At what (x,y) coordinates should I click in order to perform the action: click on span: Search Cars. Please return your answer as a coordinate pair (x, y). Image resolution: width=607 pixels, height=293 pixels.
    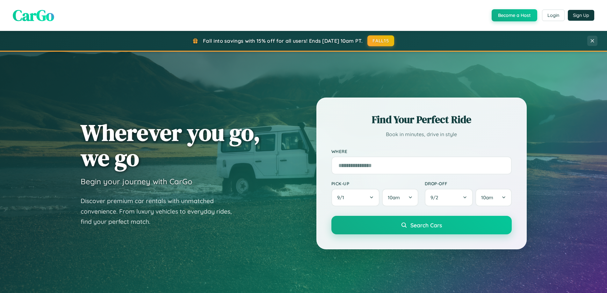
    Looking at the image, I should click on (426, 225).